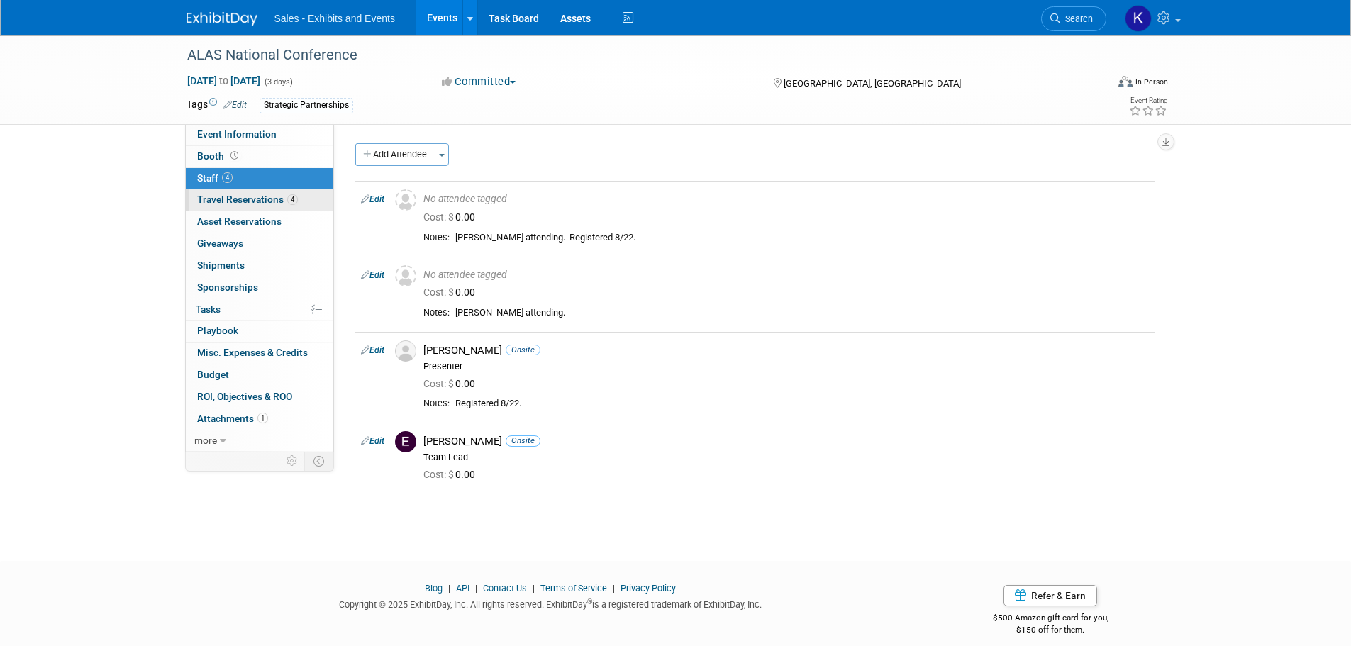  I want to click on a: Privacy Policy, so click(648, 588).